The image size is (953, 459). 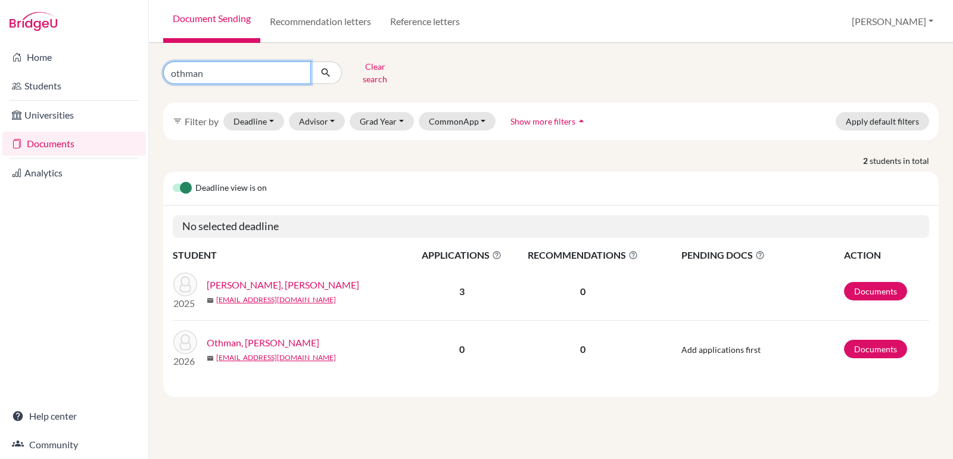 What do you see at coordinates (201, 121) in the screenshot?
I see `span: Filter by` at bounding box center [201, 121].